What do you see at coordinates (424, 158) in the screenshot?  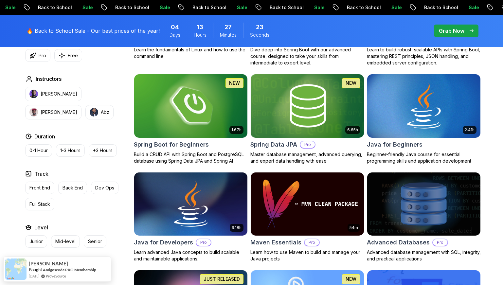 I see `p: Beginner-friendly Java course for essential programming skills and application development` at bounding box center [424, 158].